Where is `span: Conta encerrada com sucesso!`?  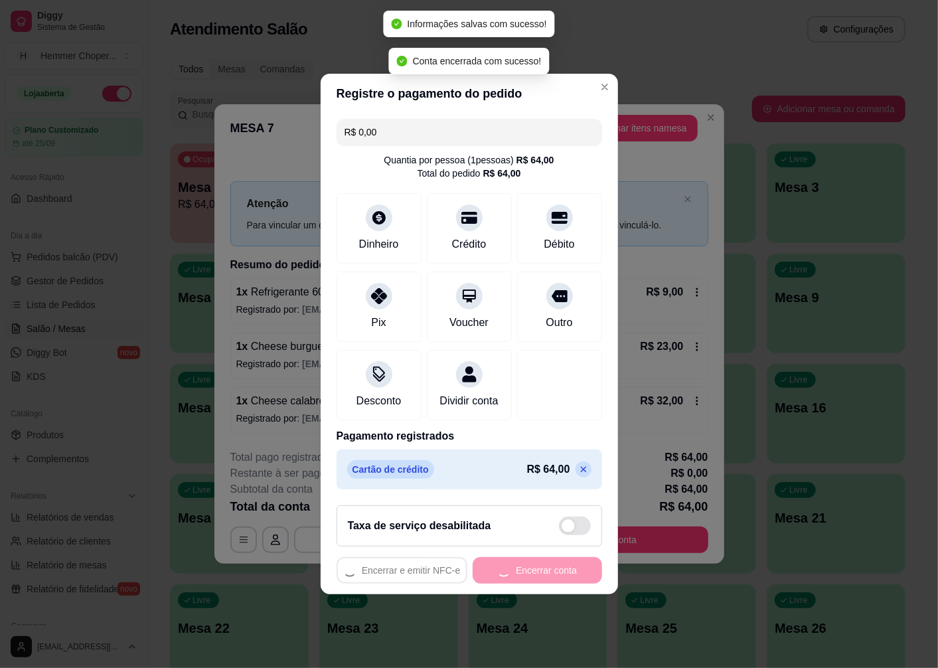 span: Conta encerrada com sucesso! is located at coordinates (477, 61).